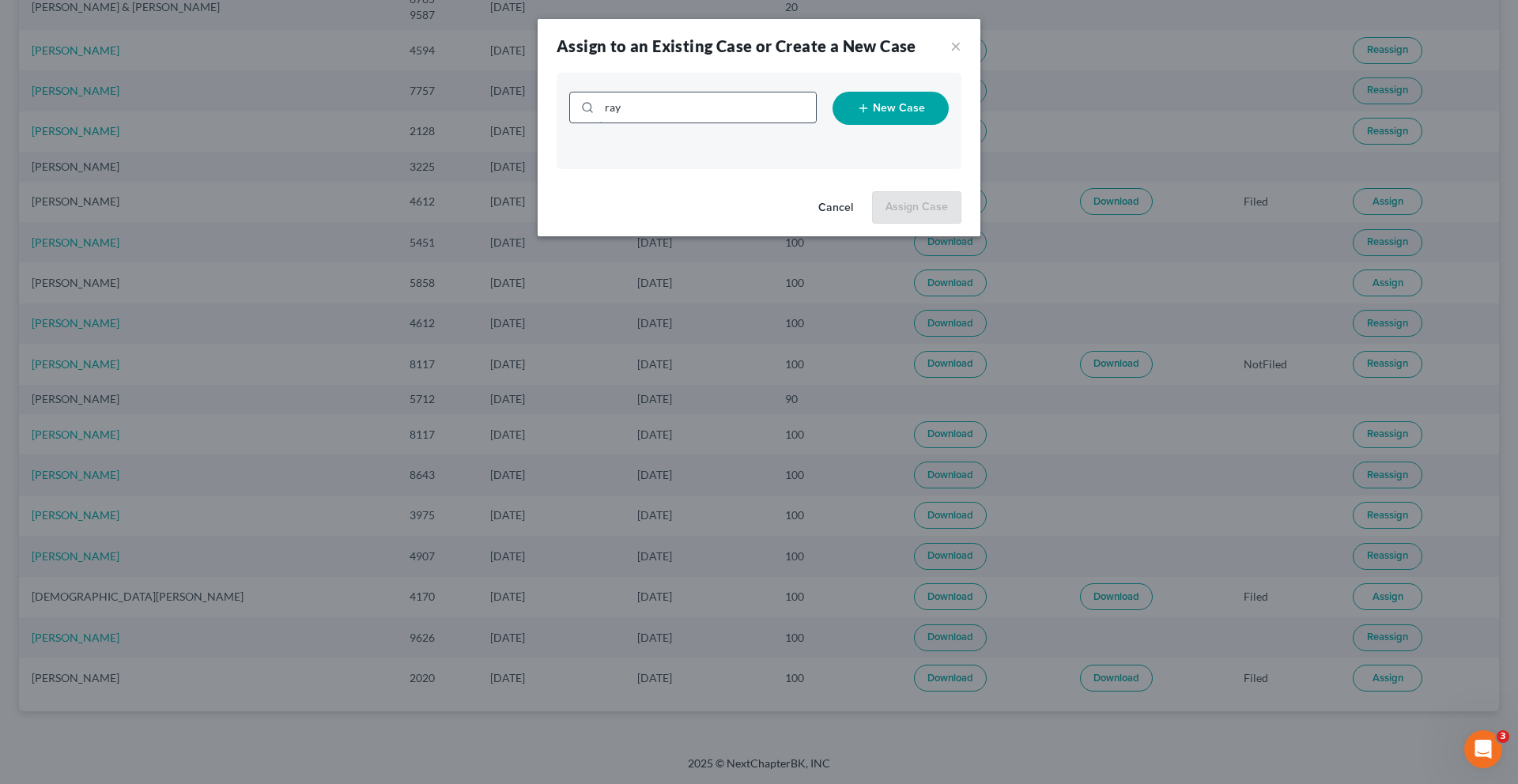 The height and width of the screenshot is (784, 1518). What do you see at coordinates (737, 46) in the screenshot?
I see `strong: Assign to an Existing Case or Create a New Case` at bounding box center [737, 46].